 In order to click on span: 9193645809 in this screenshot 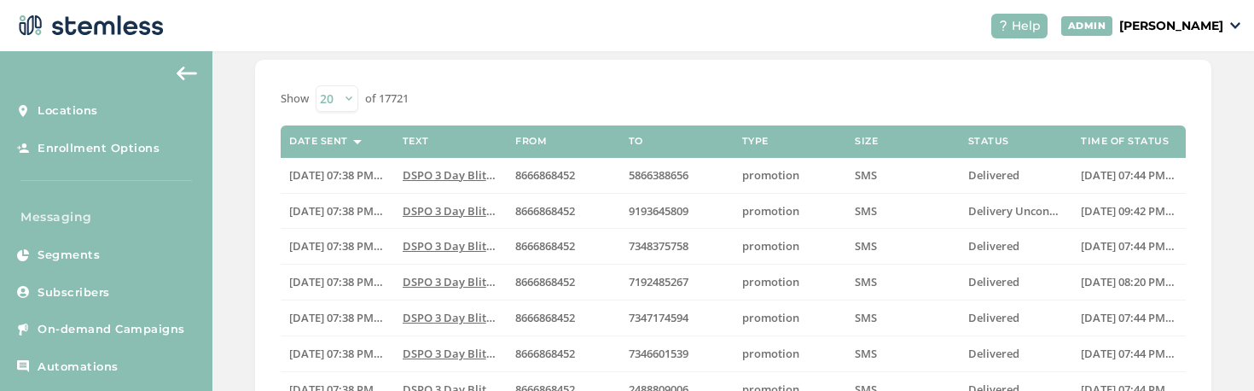, I will do `click(659, 211)`.